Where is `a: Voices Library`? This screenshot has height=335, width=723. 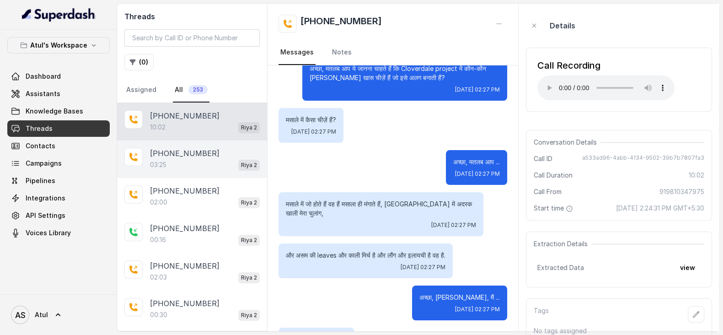 a: Voices Library is located at coordinates (59, 233).